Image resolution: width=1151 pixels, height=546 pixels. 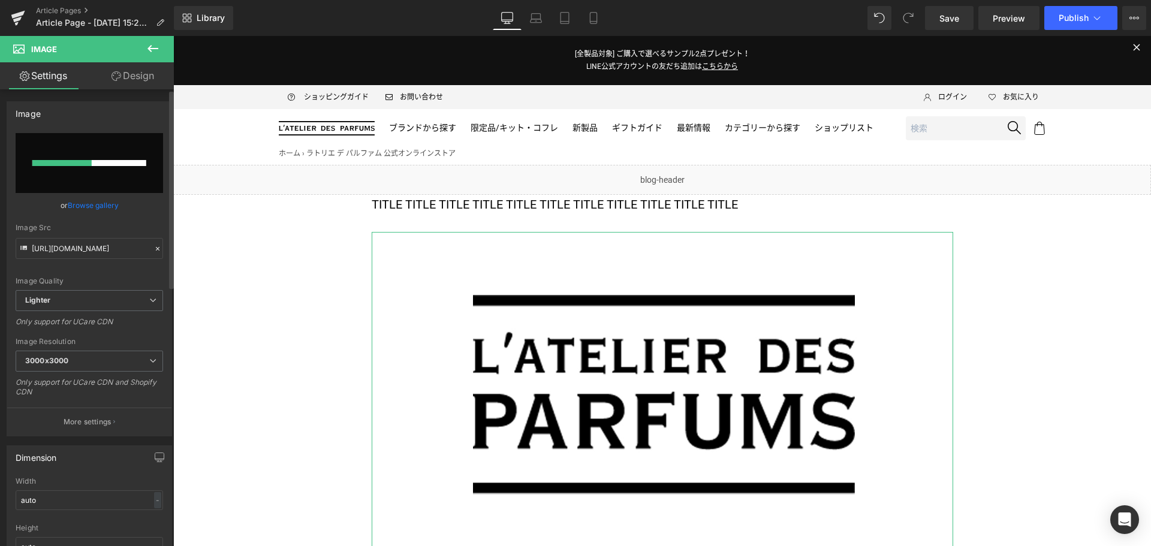 What do you see at coordinates (769, 61) in the screenshot?
I see `a: ログイン` at bounding box center [769, 61].